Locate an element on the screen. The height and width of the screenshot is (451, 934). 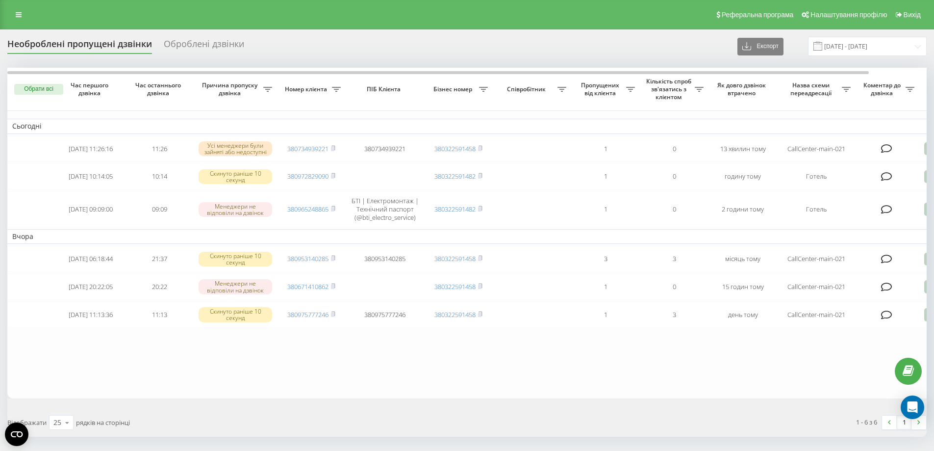
span: Пропущених від клієнта is located at coordinates (601, 89).